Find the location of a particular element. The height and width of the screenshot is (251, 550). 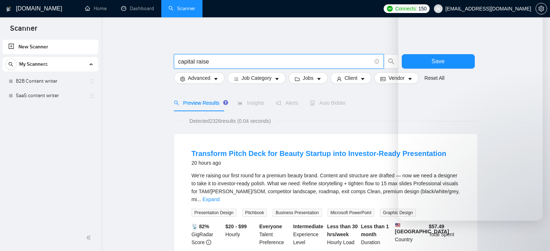

div: Country is located at coordinates (410, 235).